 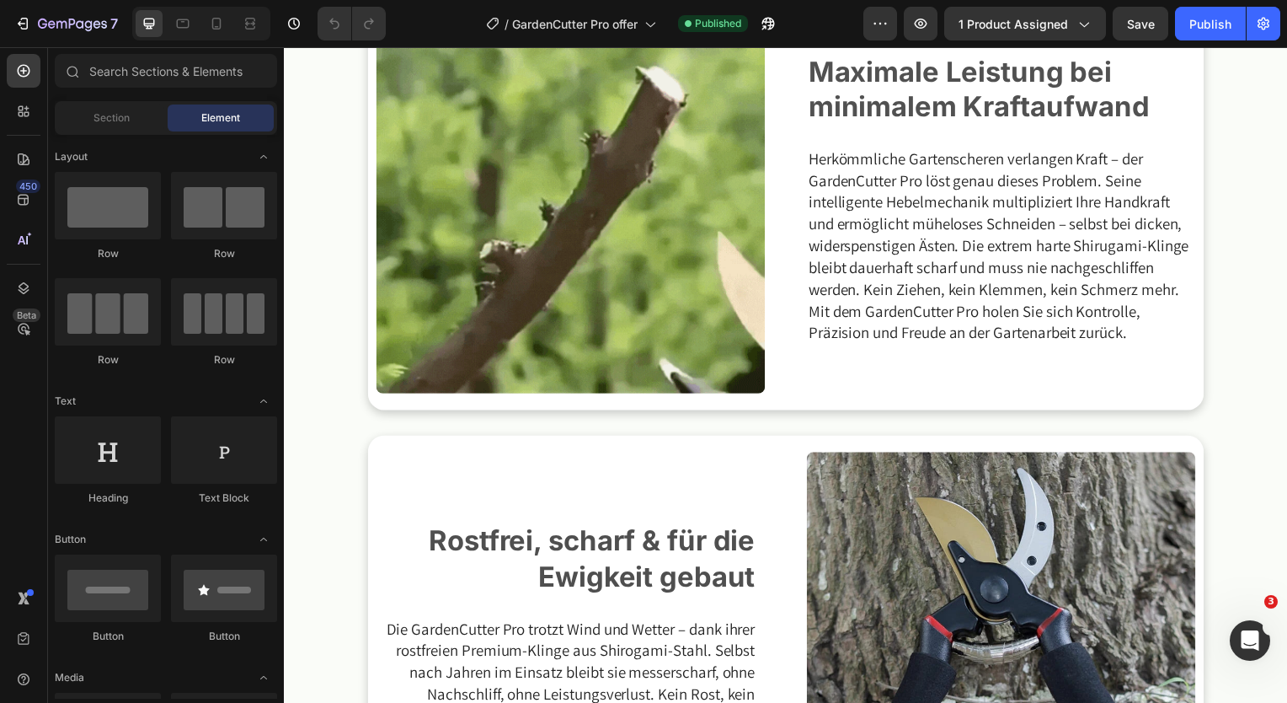 I want to click on strong: Rostfrei, scharf & für die Ewigkeit gebaut, so click(x=310, y=515).